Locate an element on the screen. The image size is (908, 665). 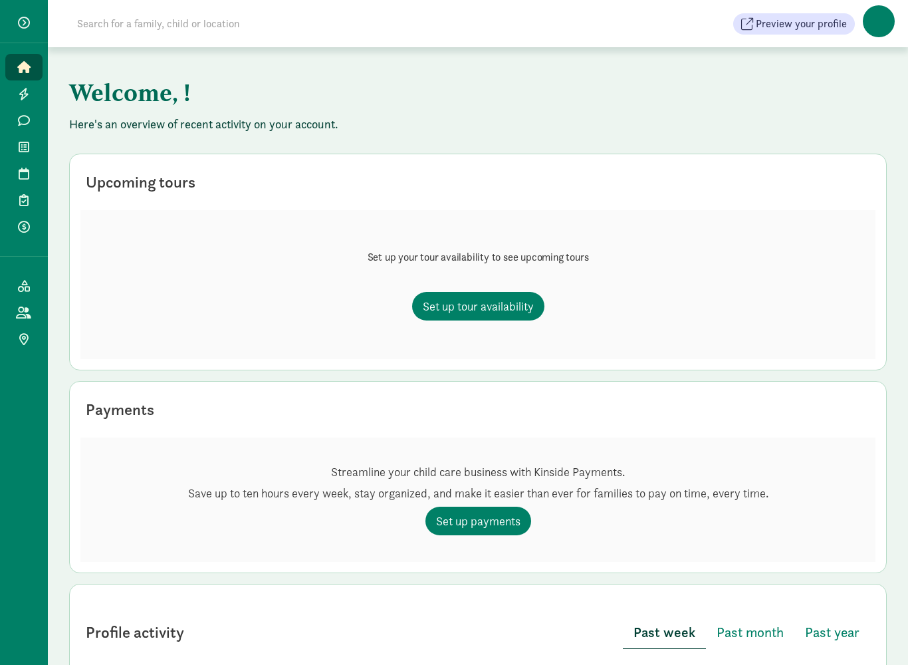
button: Past week is located at coordinates (664, 632).